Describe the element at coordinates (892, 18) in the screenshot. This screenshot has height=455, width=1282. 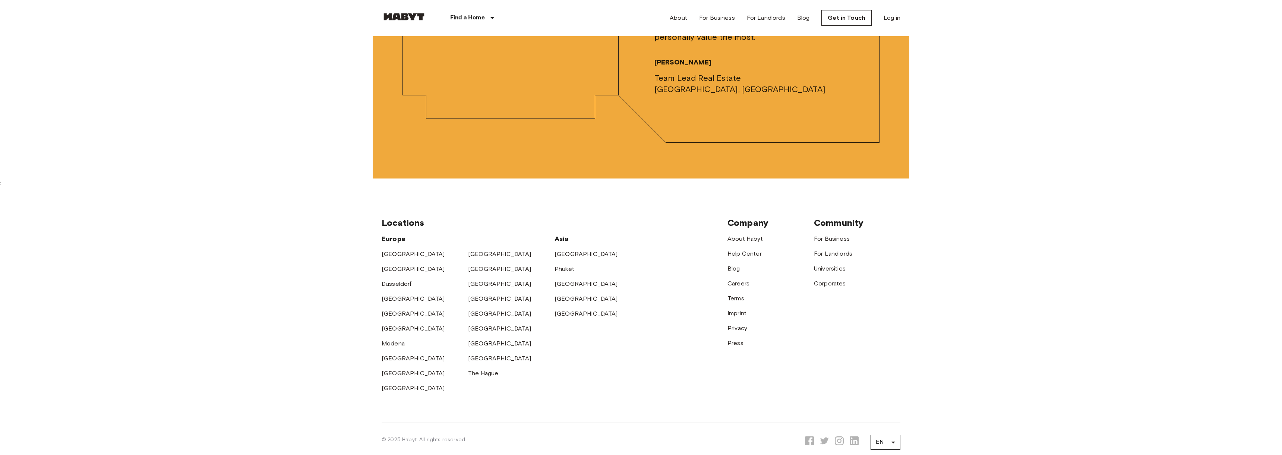
I see `a: Log in` at that location.